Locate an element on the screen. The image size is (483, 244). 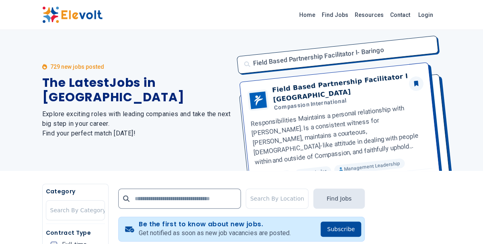
button: Subscribe is located at coordinates (341, 229).